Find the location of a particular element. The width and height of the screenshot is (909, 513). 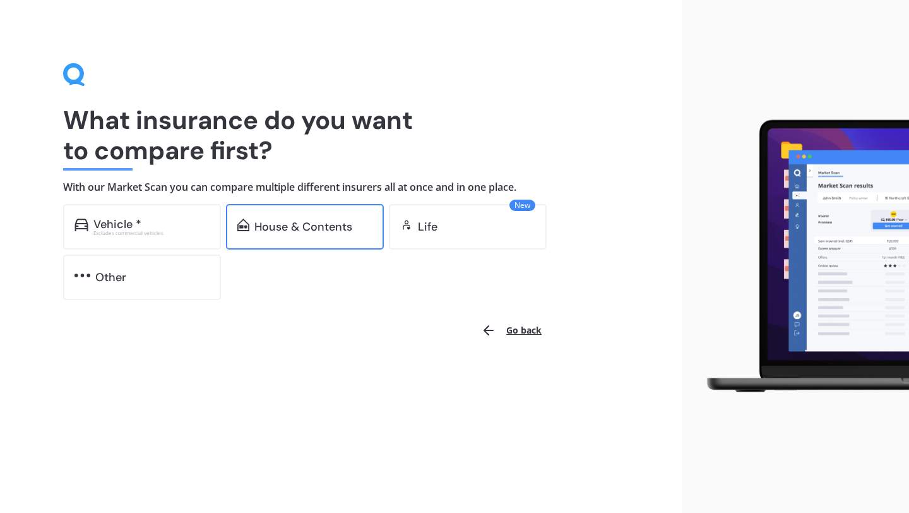

div: Vehicle * is located at coordinates (117, 224).